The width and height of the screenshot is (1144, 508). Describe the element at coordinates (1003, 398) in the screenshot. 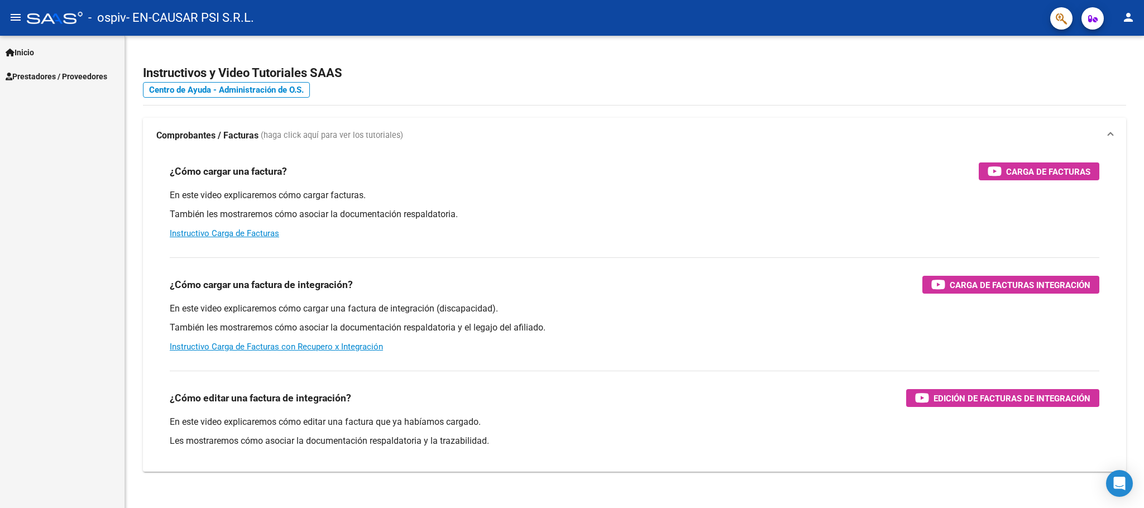

I see `button: Edición de Facturas de integración` at that location.